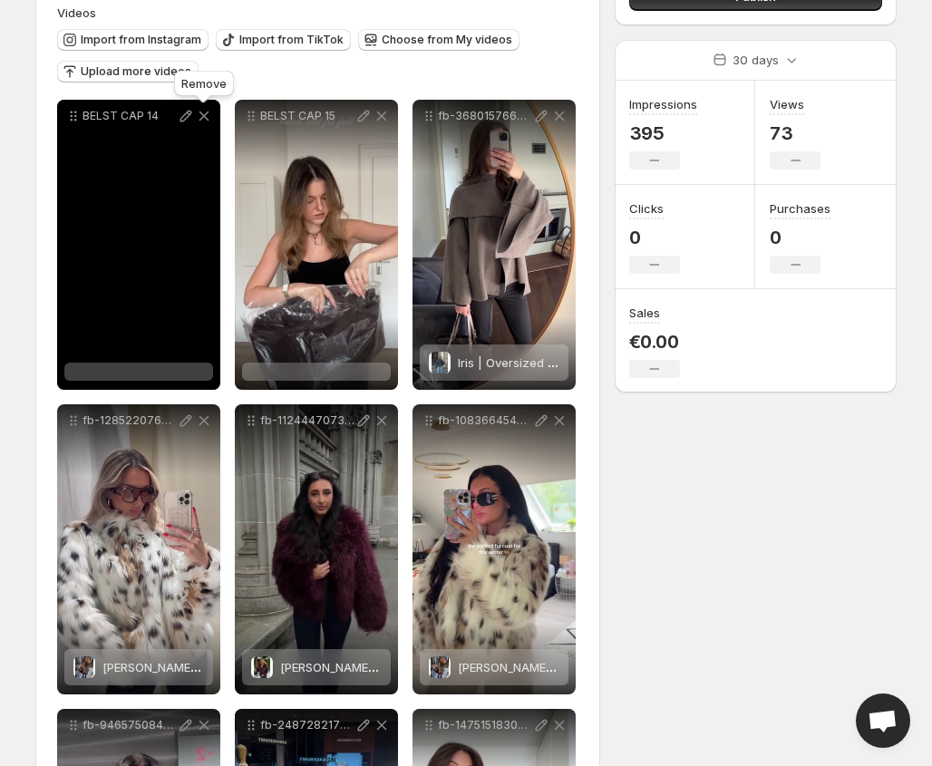 The image size is (932, 766). What do you see at coordinates (307, 116) in the screenshot?
I see `p: BELST CAP 15` at bounding box center [307, 116].